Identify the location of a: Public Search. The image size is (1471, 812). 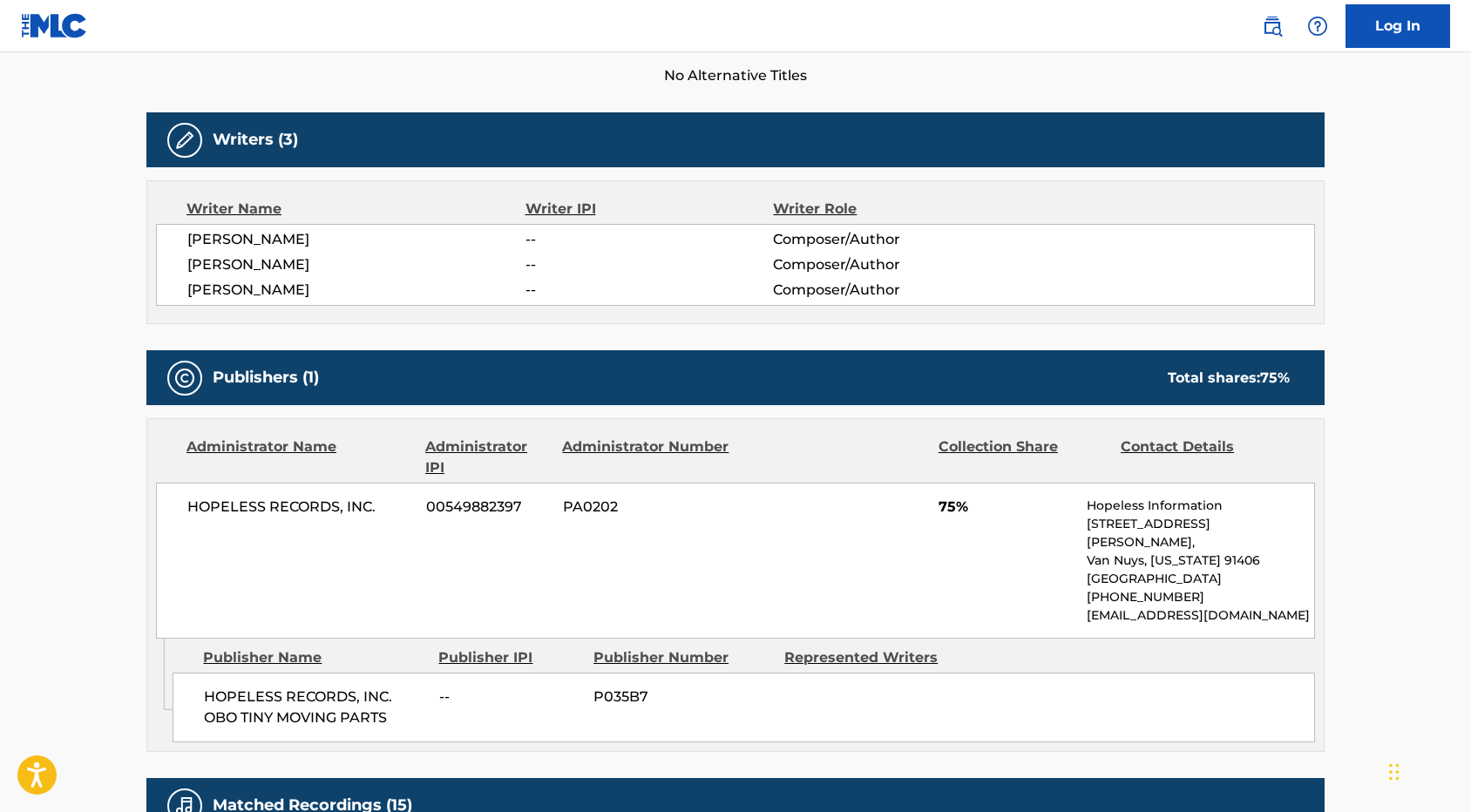
(1272, 26).